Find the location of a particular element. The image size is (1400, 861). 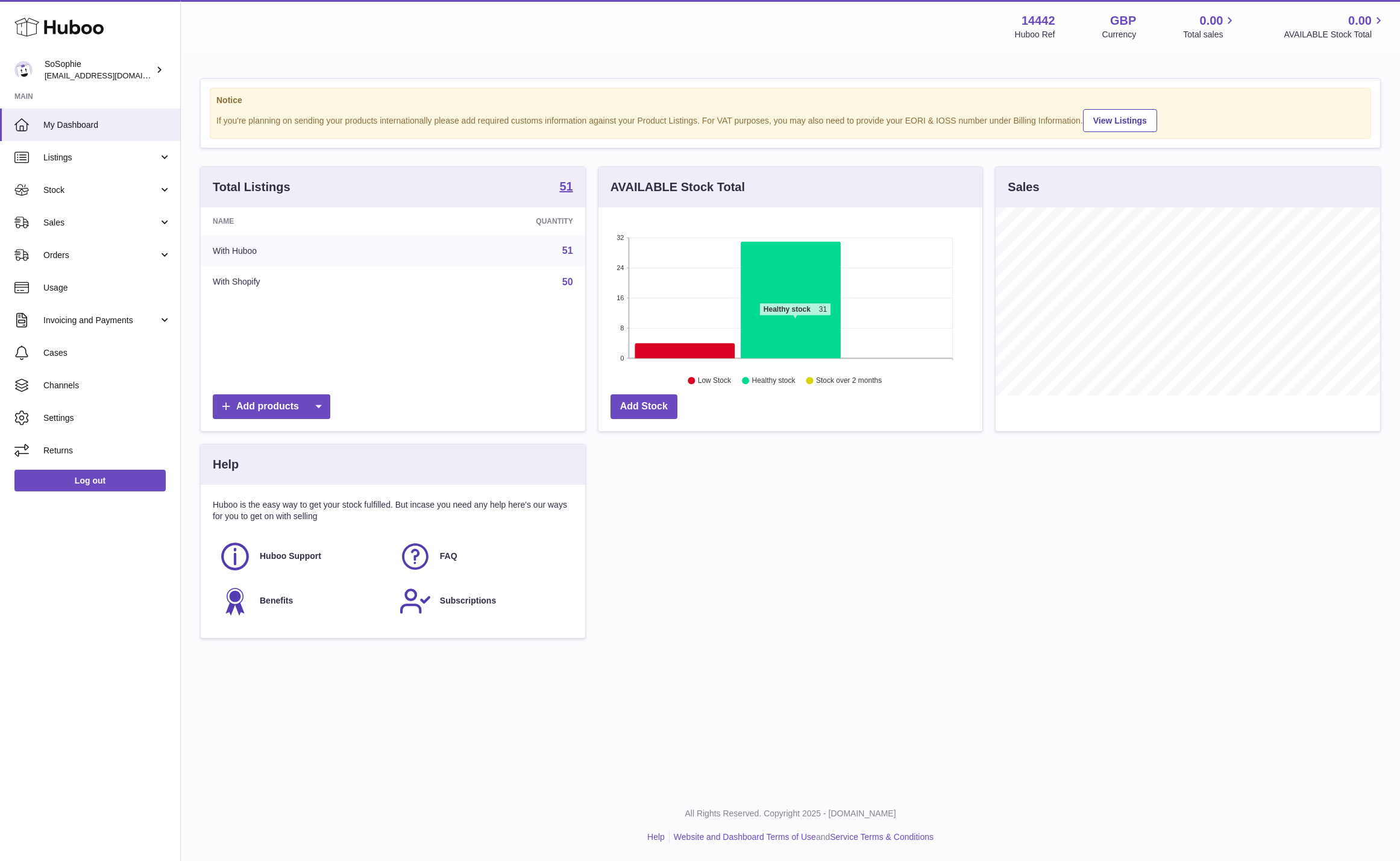

div: Huboo Ref is located at coordinates (1035, 34).